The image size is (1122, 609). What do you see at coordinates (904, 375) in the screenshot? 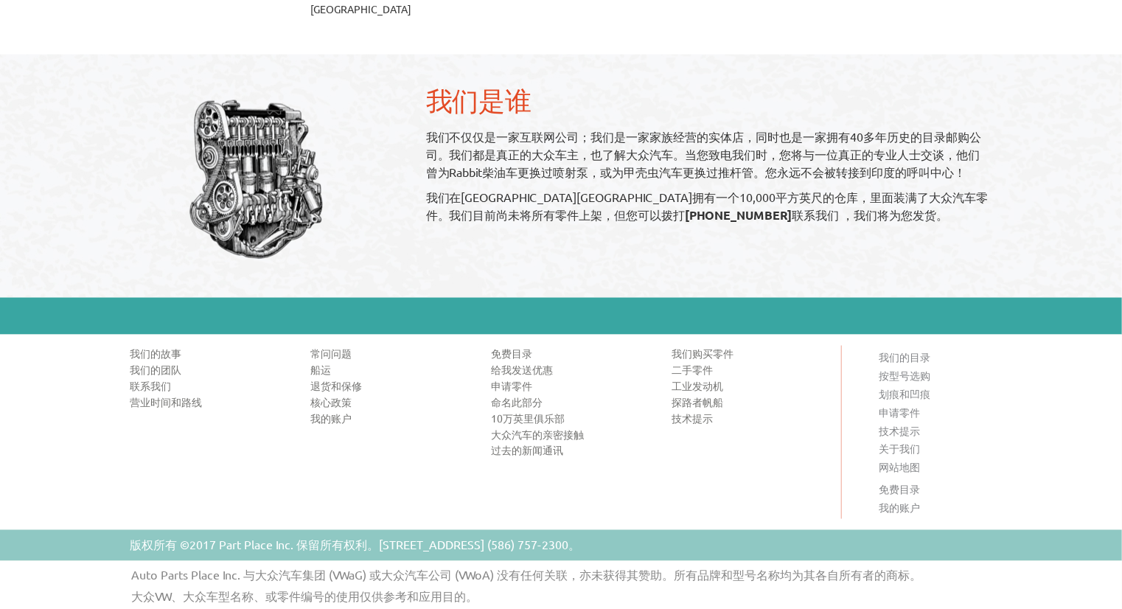
I see `a: 按型号选购` at bounding box center [904, 375].